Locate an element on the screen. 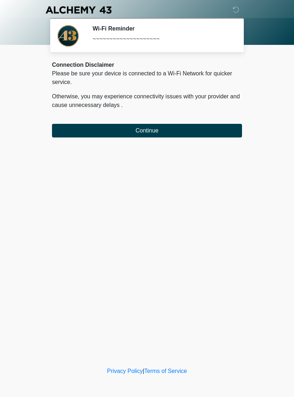  p: Otherwise, you may experience connectivity issues with your provider and cause unnecessary delays . is located at coordinates (147, 101).